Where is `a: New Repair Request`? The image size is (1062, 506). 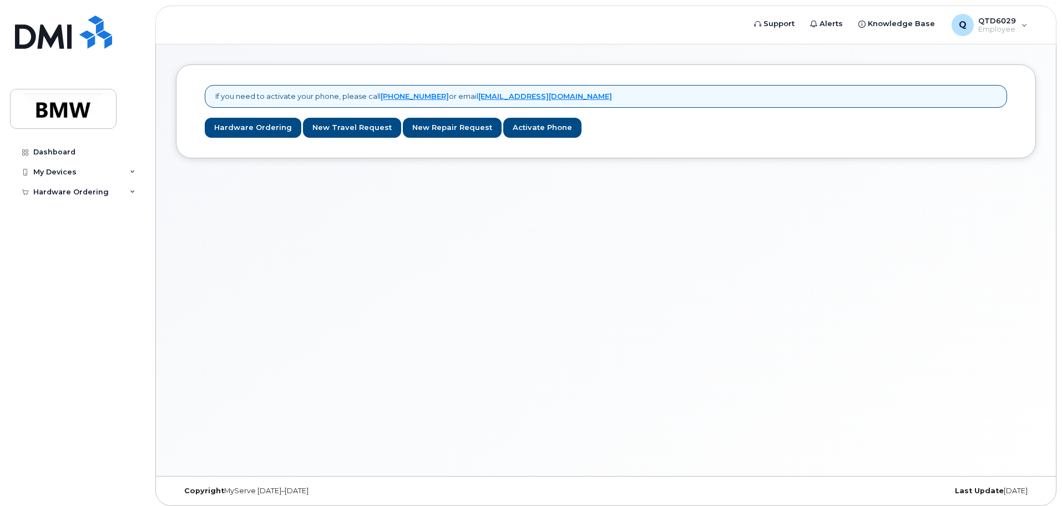 a: New Repair Request is located at coordinates (452, 128).